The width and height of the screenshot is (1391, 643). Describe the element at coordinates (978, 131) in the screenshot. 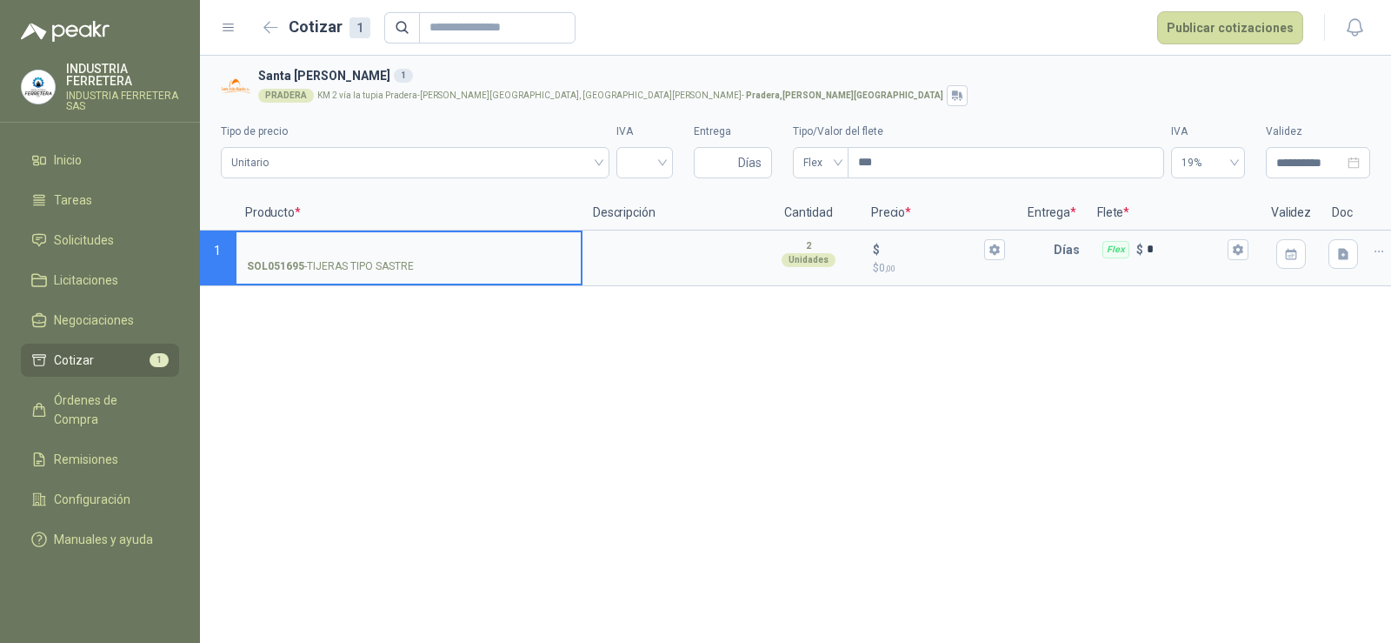

I see `label: Tipo/Valor del flete` at that location.